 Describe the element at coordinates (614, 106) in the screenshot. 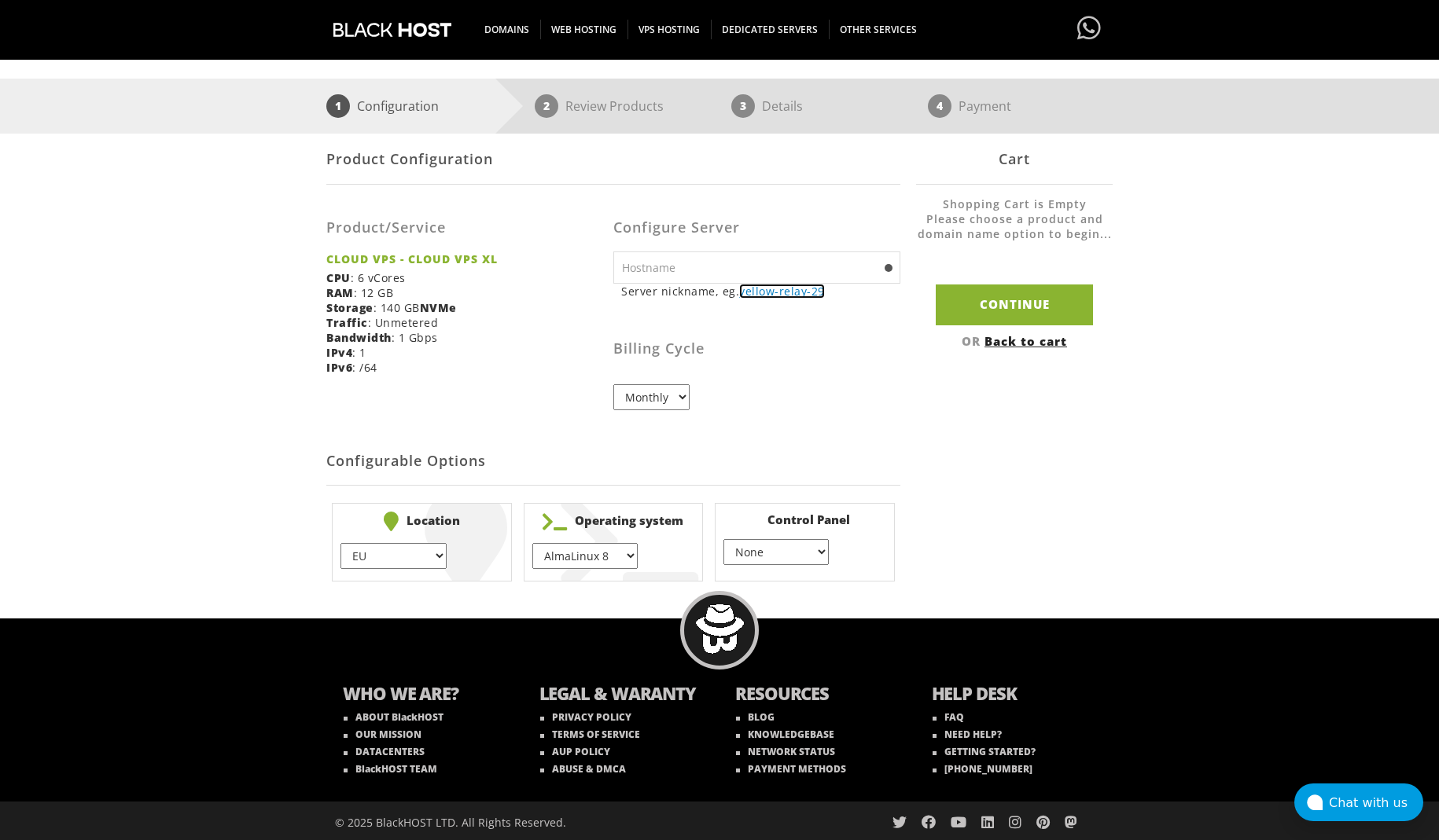

I see `p: Review Products` at that location.